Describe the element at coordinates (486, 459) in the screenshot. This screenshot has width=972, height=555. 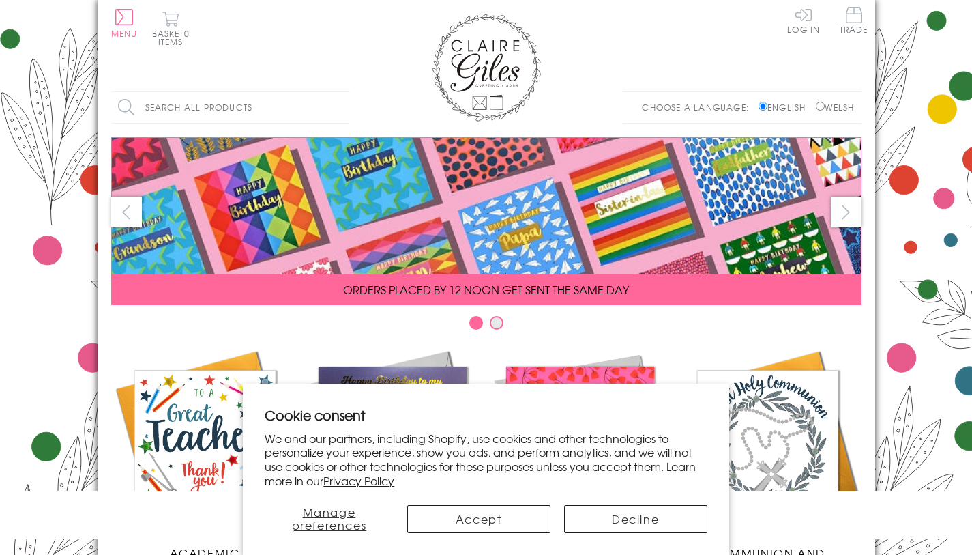
I see `p: We and our partners, including Shopify, use cookies and other technologies to personalize your ex...` at that location.